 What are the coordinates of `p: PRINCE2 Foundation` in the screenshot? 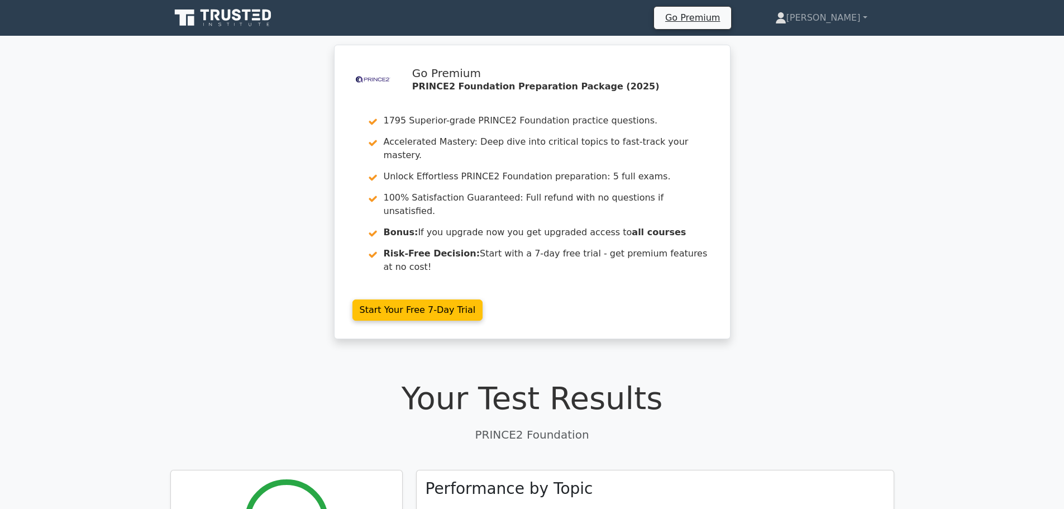 It's located at (532, 435).